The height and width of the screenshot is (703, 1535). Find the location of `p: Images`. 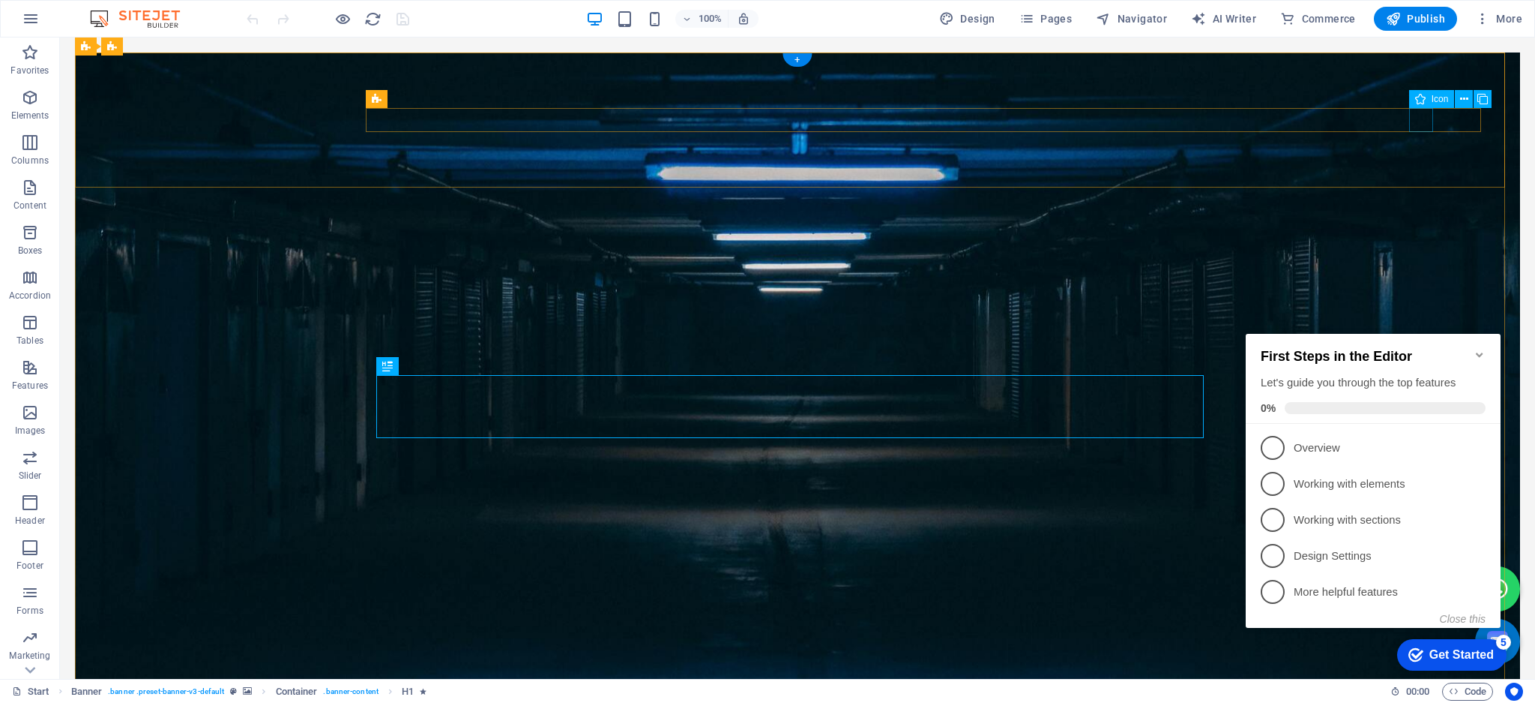

p: Images is located at coordinates (30, 430).